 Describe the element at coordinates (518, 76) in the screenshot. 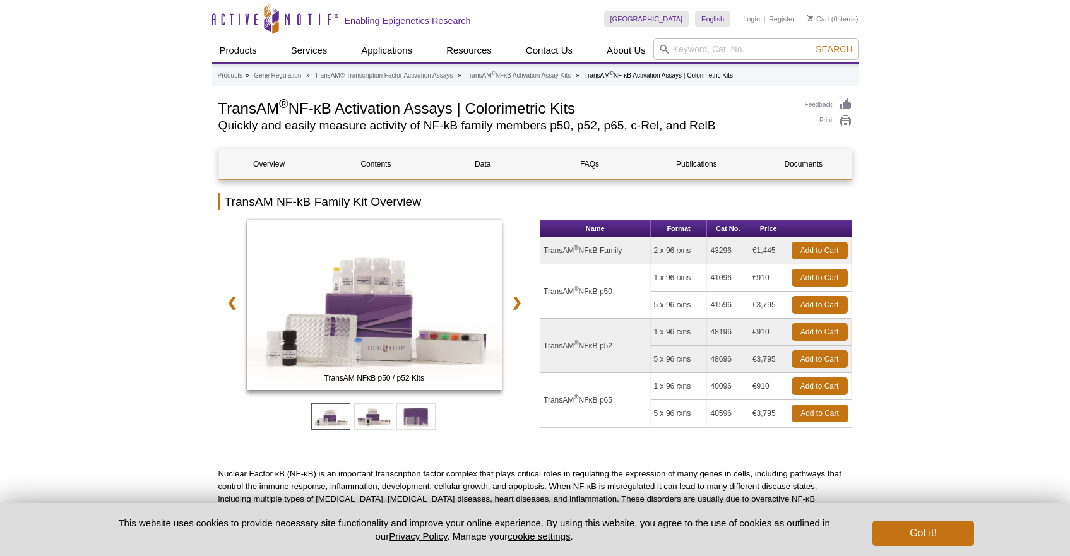

I see `a: TransAM®NFκB Activation Assay Kits` at that location.